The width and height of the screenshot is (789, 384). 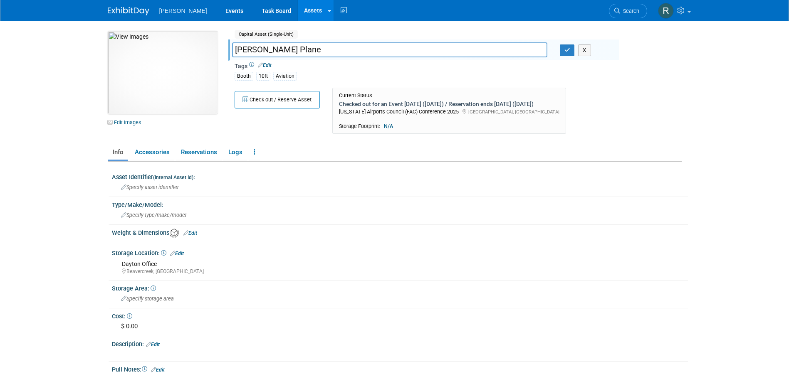 I want to click on div: Tags, so click(x=424, y=74).